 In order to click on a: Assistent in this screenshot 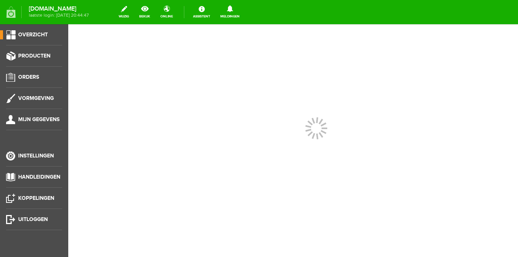, I will do `click(201, 12)`.